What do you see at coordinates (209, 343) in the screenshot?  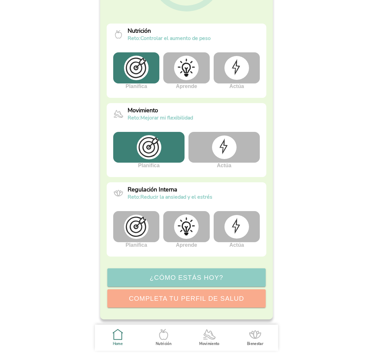 I see `ion-label: Movimiento` at bounding box center [209, 343].